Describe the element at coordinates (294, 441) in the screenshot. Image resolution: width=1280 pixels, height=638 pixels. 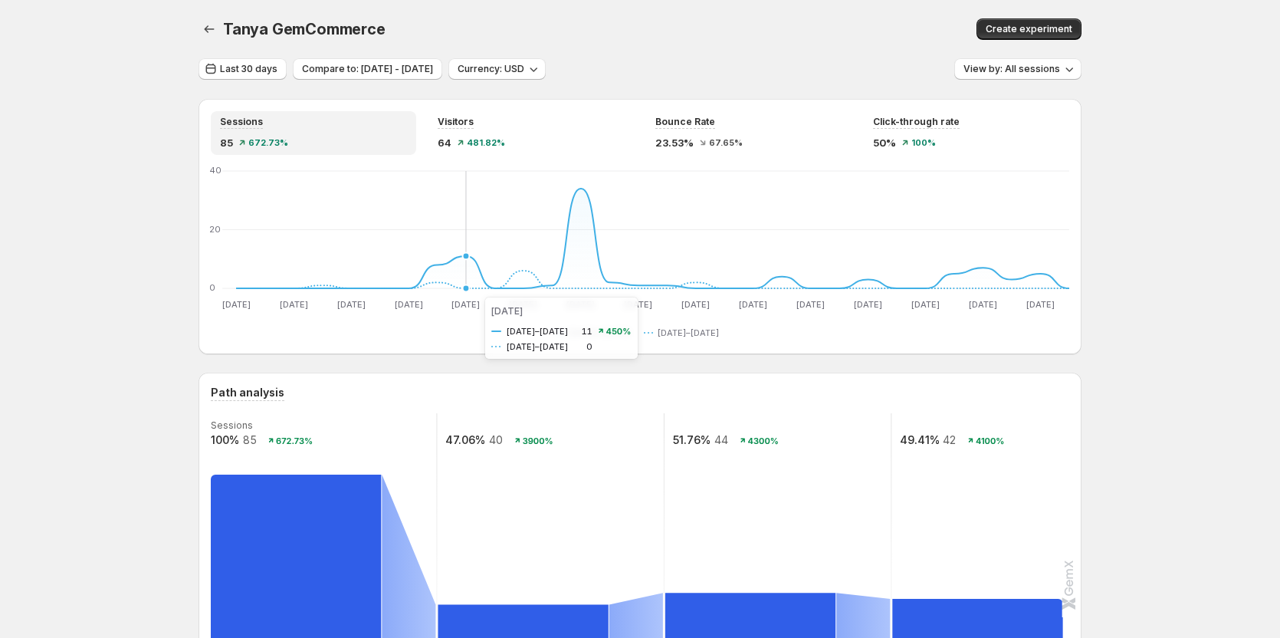
I see `text: 672.73%` at that location.